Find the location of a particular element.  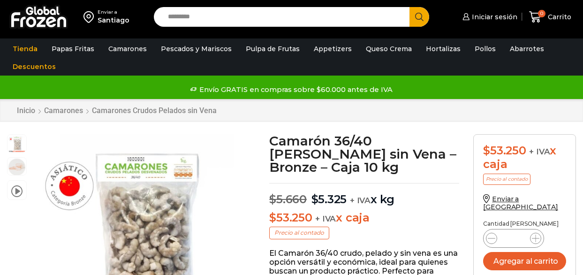

span: 0 is located at coordinates (542, 14).